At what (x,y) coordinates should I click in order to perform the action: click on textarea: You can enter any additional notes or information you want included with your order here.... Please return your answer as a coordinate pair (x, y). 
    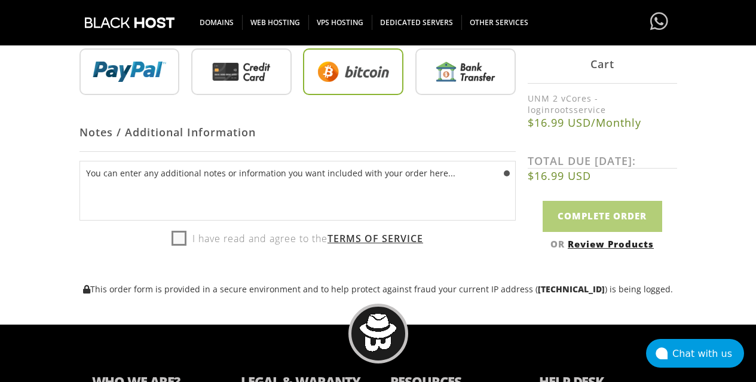
    Looking at the image, I should click on (298, 191).